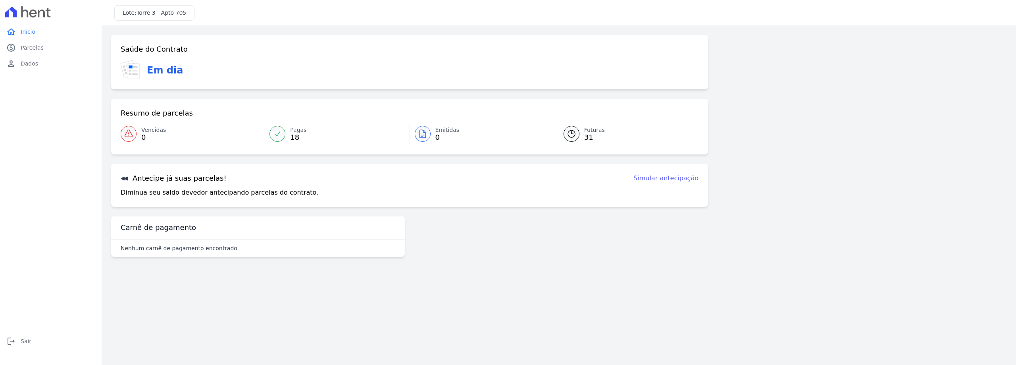 The height and width of the screenshot is (365, 1016). What do you see at coordinates (51, 341) in the screenshot?
I see `a: logoutSair` at bounding box center [51, 341].